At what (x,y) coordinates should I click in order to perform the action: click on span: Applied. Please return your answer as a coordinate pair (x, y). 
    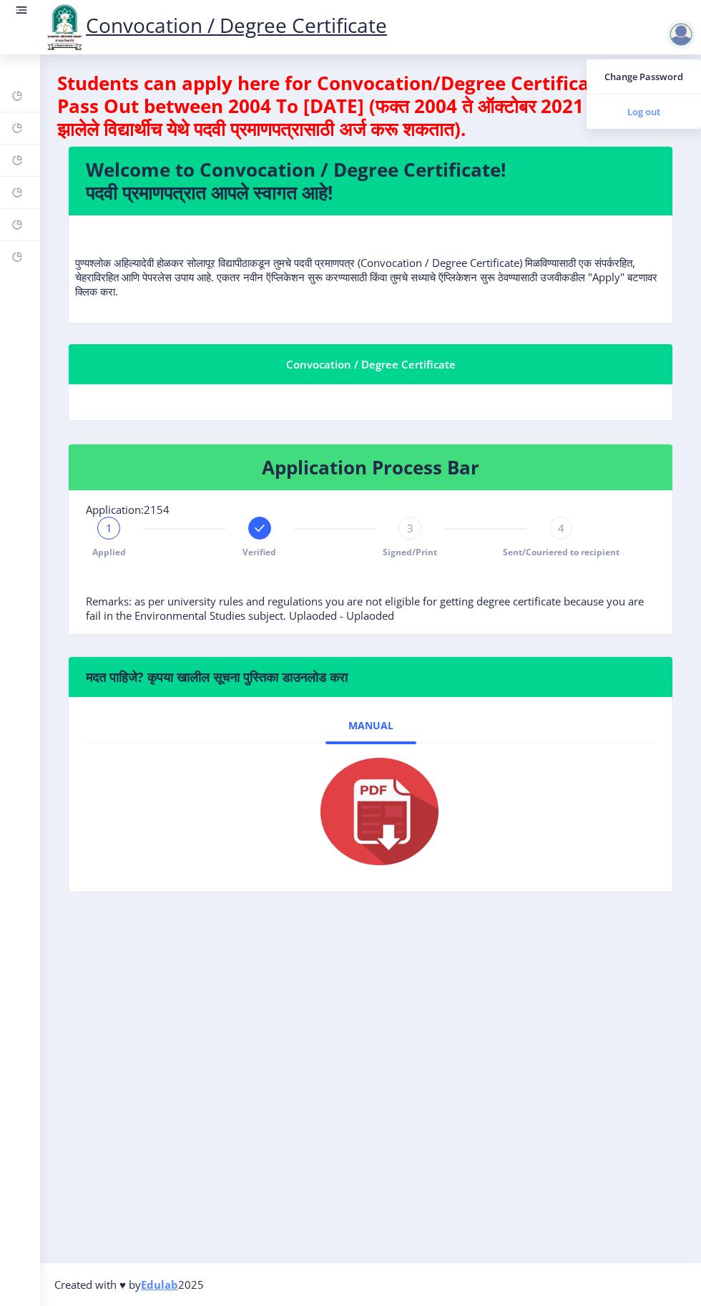
    Looking at the image, I should click on (109, 552).